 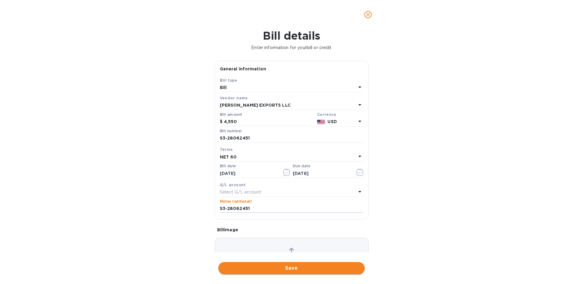 I want to click on input: Enter notes, so click(x=291, y=209).